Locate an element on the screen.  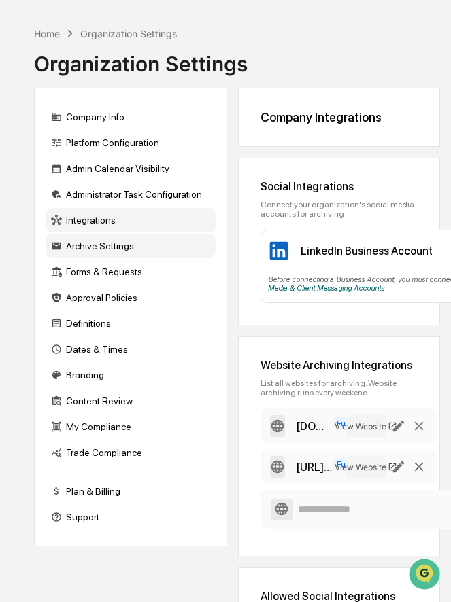
div: Home is located at coordinates (47, 33).